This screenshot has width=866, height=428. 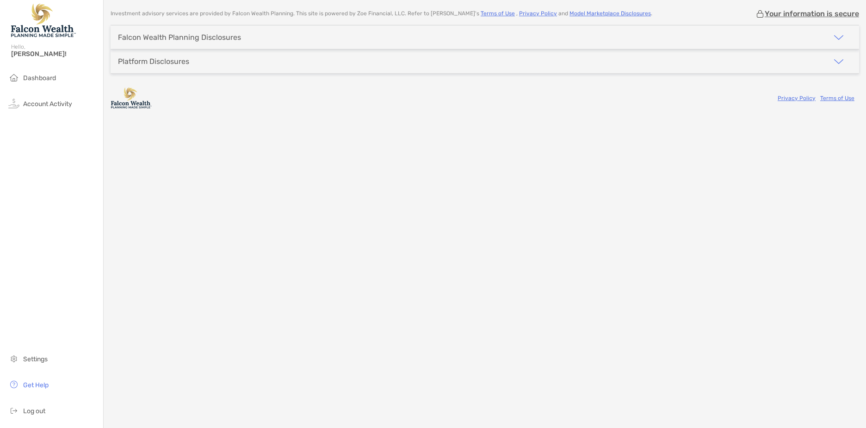 I want to click on p: Your information is secure, so click(x=812, y=13).